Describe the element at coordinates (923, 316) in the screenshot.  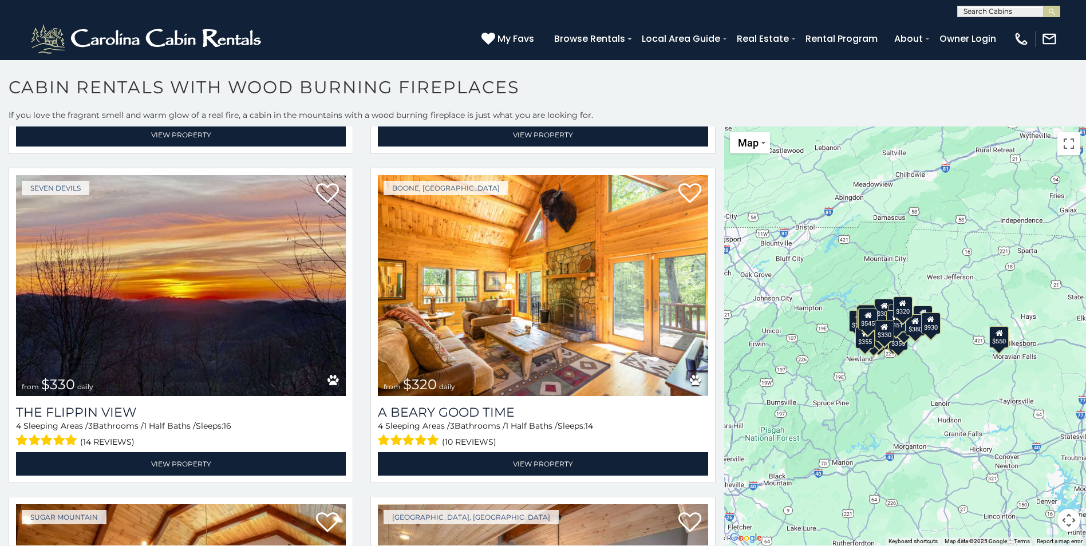
I see `div: $235` at that location.